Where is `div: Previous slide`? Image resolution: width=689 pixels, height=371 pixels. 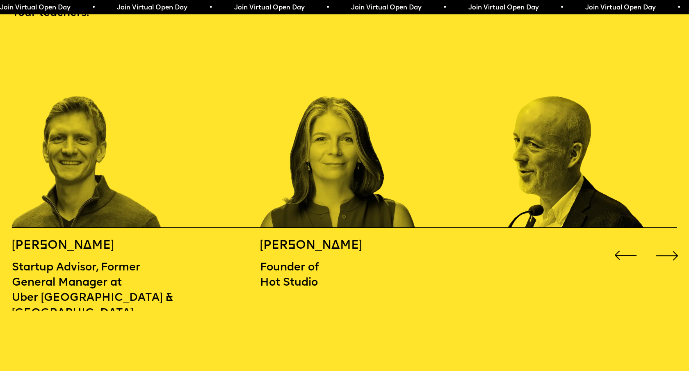
div: Previous slide is located at coordinates (626, 255).